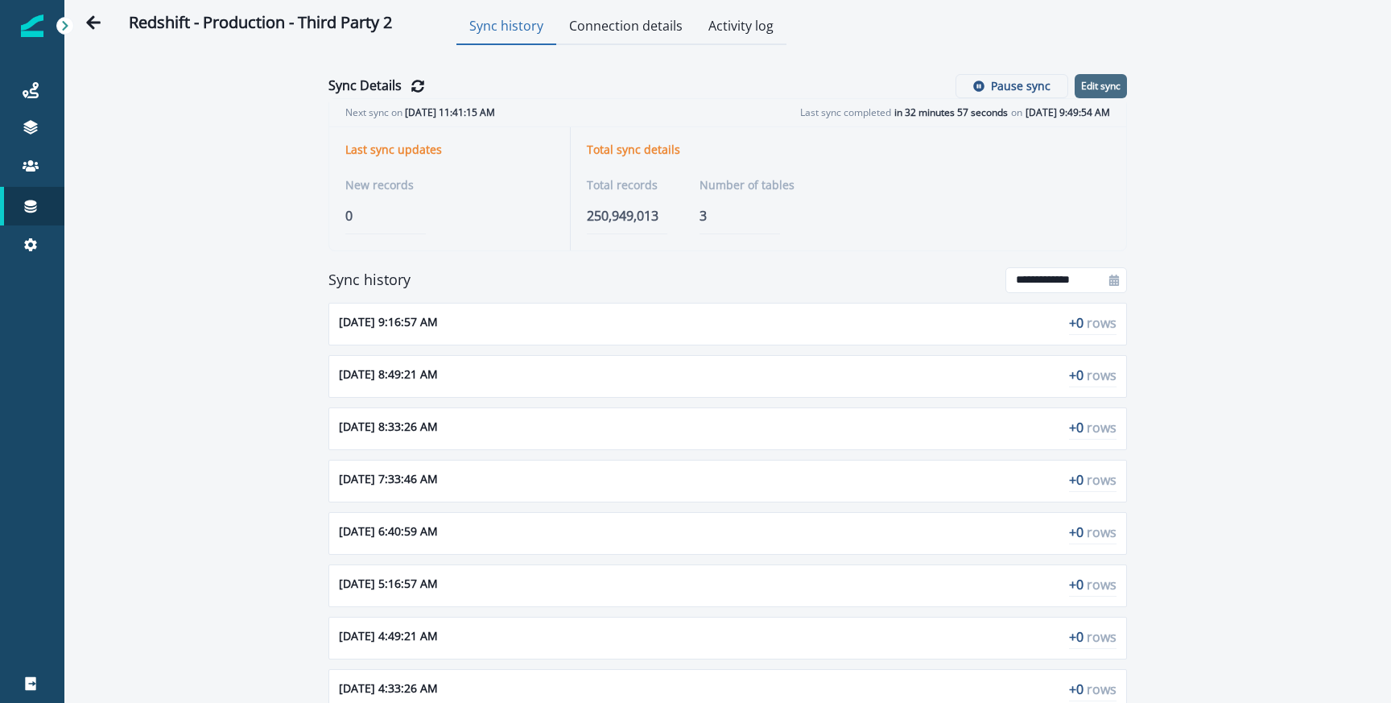 The image size is (1391, 703). What do you see at coordinates (1017, 113) in the screenshot?
I see `p: on` at bounding box center [1017, 113].